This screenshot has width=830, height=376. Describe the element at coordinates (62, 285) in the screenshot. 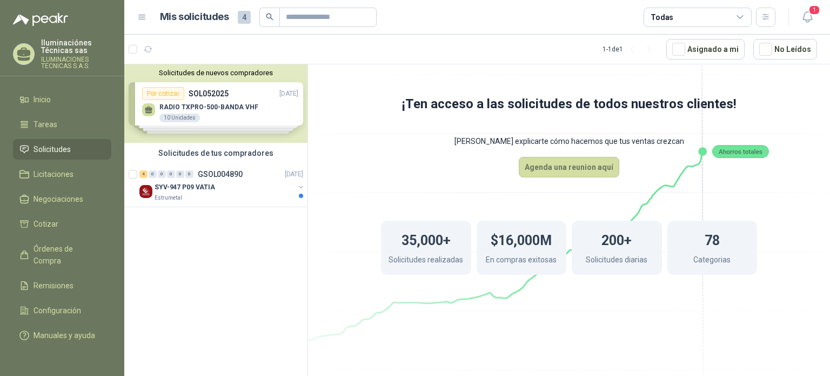

I see `a: Remisiones` at that location.